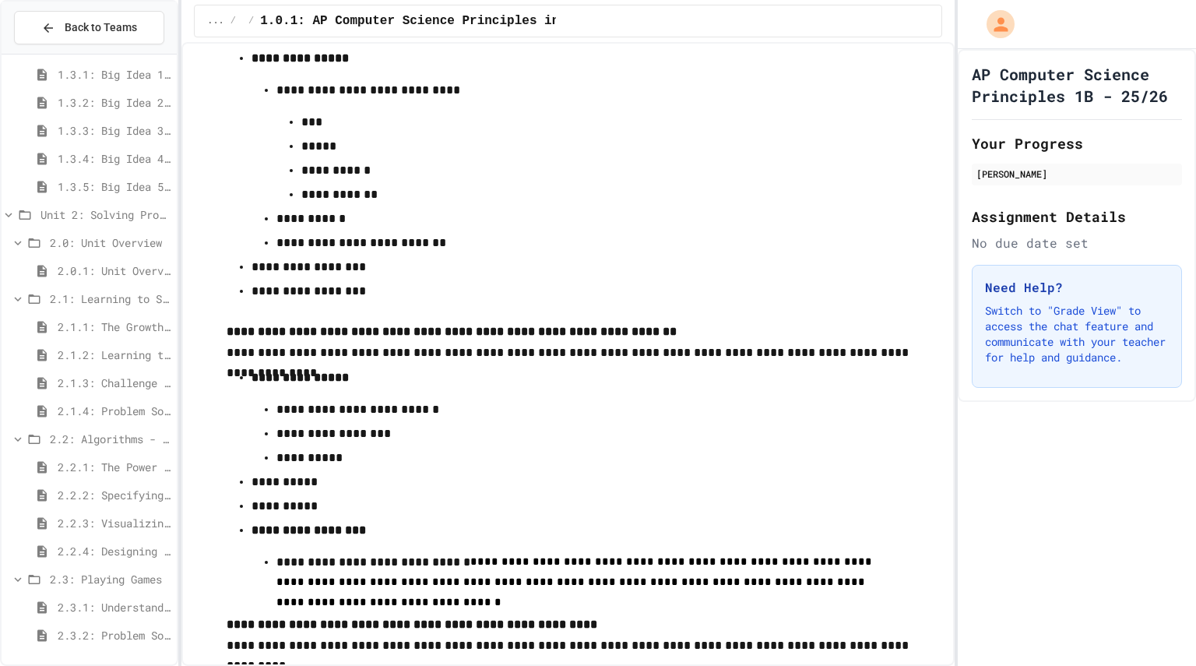 The width and height of the screenshot is (1196, 666). What do you see at coordinates (114, 635) in the screenshot?
I see `span: 2.3.2: Problem Solving Reflection` at bounding box center [114, 635].